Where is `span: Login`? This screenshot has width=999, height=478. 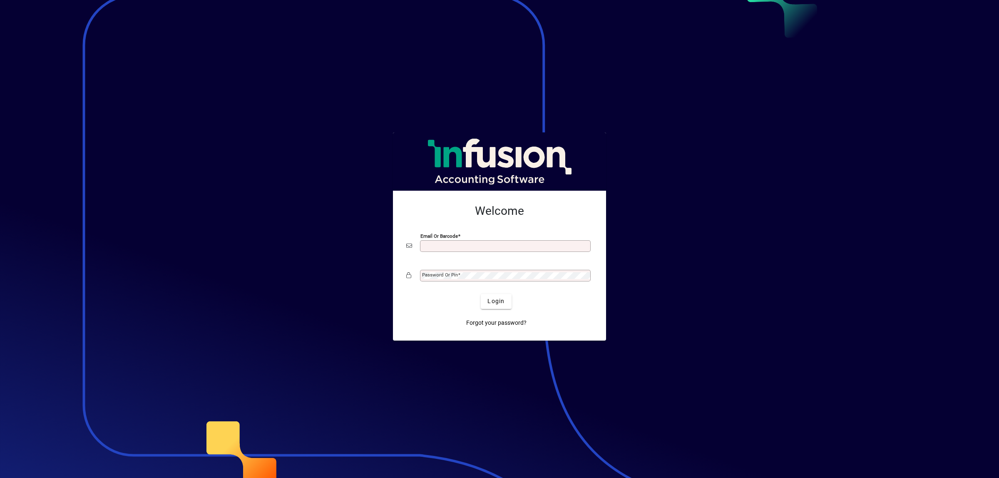
span: Login is located at coordinates (496, 301).